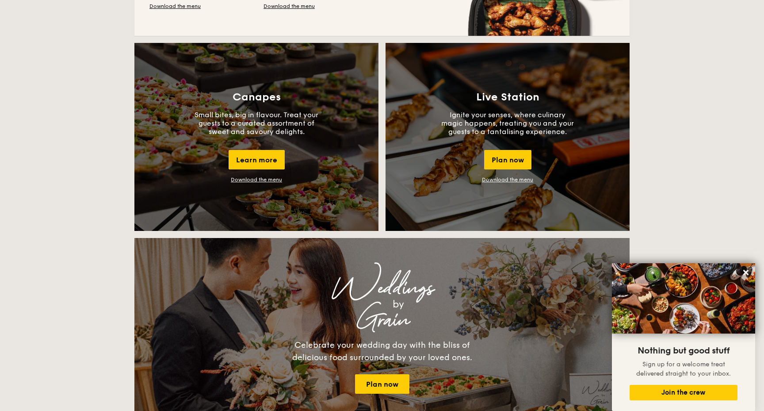 Image resolution: width=764 pixels, height=411 pixels. What do you see at coordinates (508, 97) in the screenshot?
I see `h3: Live Station` at bounding box center [508, 97].